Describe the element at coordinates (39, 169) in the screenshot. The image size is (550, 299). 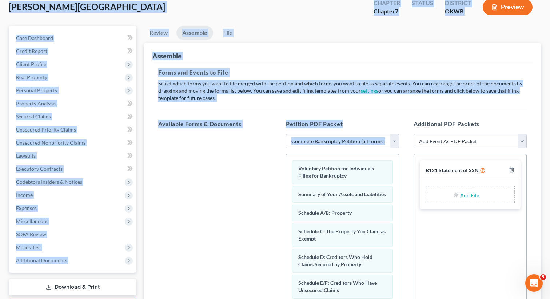
I see `span: Executory Contracts` at that location.